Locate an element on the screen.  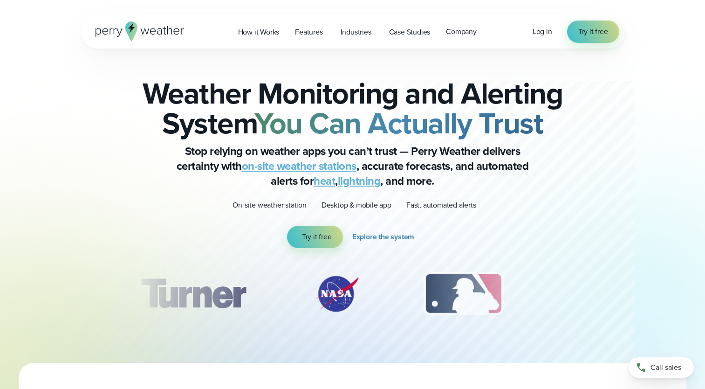
a: heat is located at coordinates (324, 181).